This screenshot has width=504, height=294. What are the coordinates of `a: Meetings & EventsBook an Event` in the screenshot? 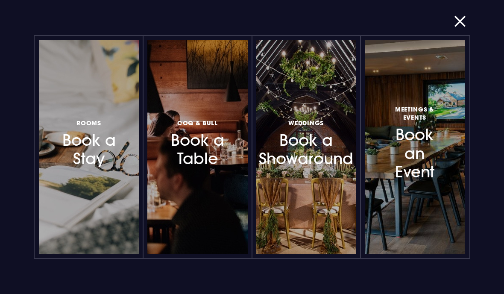 It's located at (415, 147).